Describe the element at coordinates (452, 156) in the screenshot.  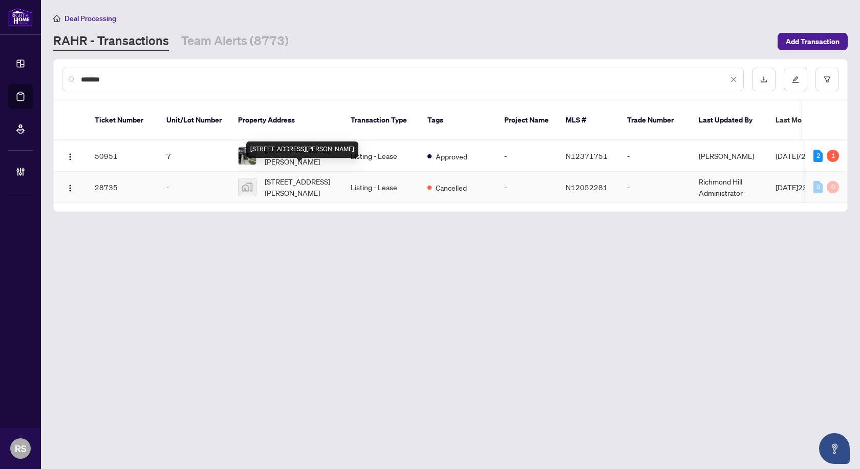
I see `span: Approved` at that location.